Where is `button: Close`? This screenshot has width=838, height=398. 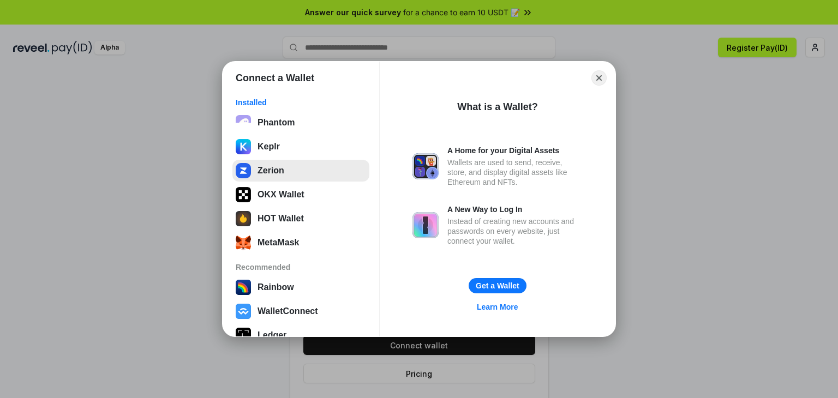
button: Close is located at coordinates (599, 78).